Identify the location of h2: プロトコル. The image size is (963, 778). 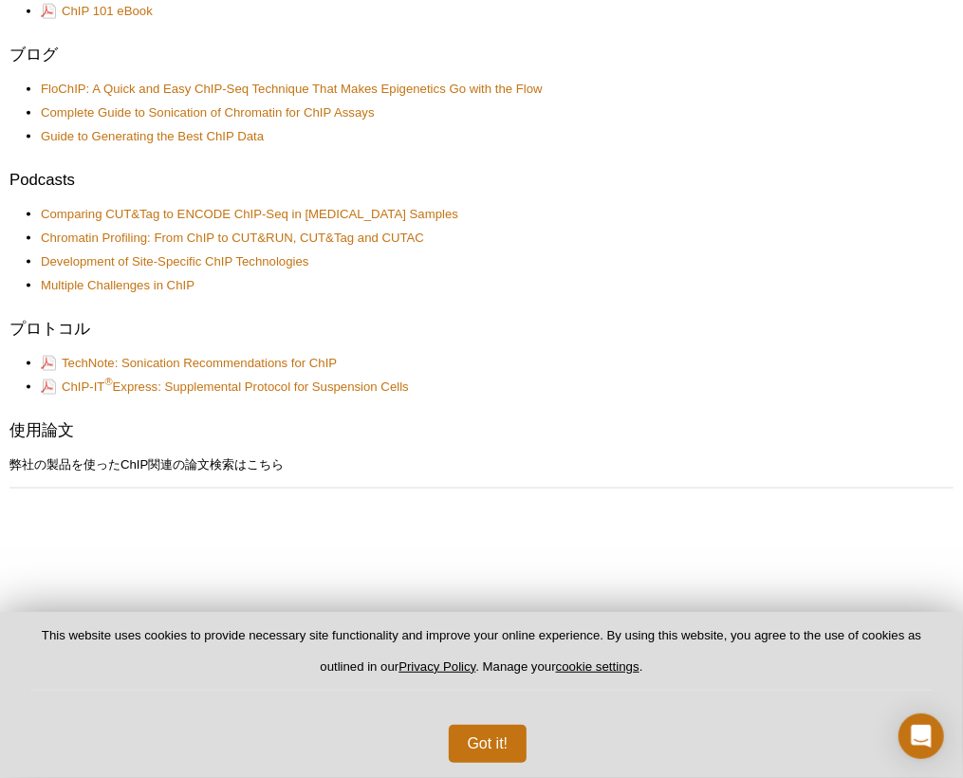
(481, 329).